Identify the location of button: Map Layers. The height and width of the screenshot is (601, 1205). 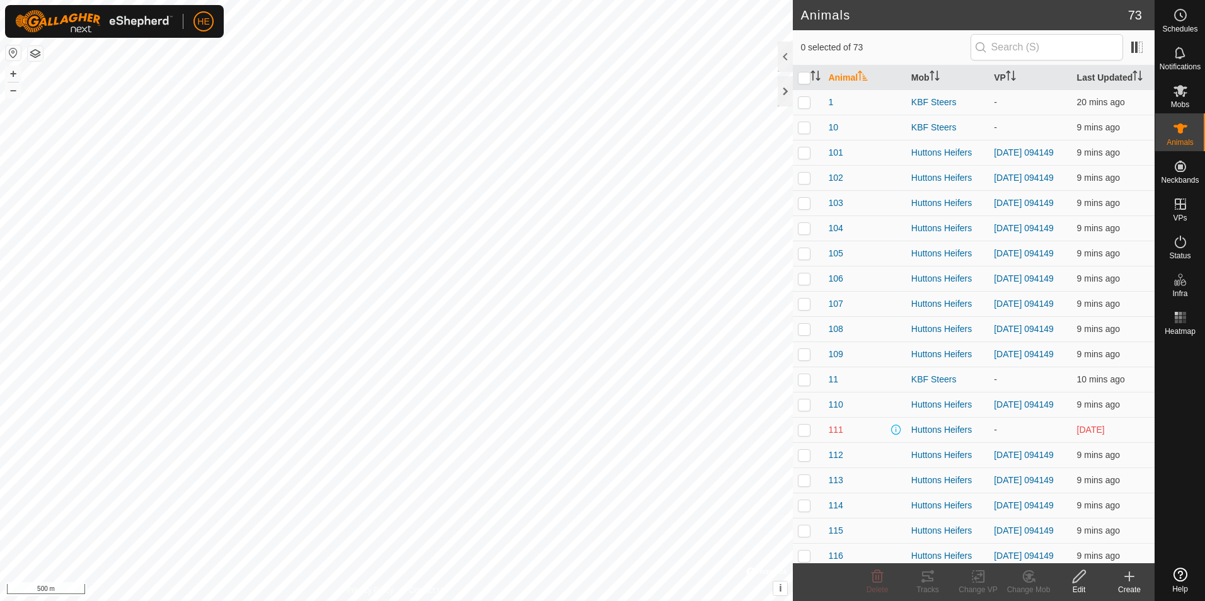
(35, 54).